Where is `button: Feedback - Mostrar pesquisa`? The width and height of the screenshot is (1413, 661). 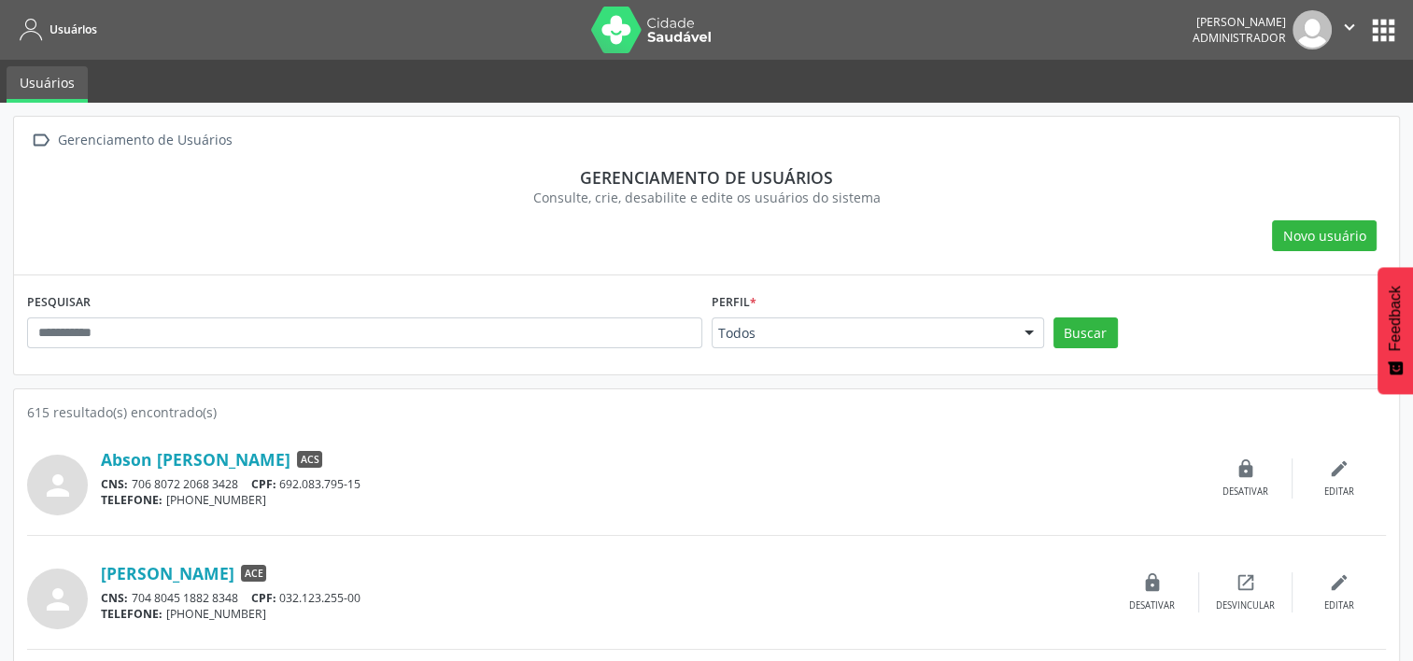 button: Feedback - Mostrar pesquisa is located at coordinates (1395, 331).